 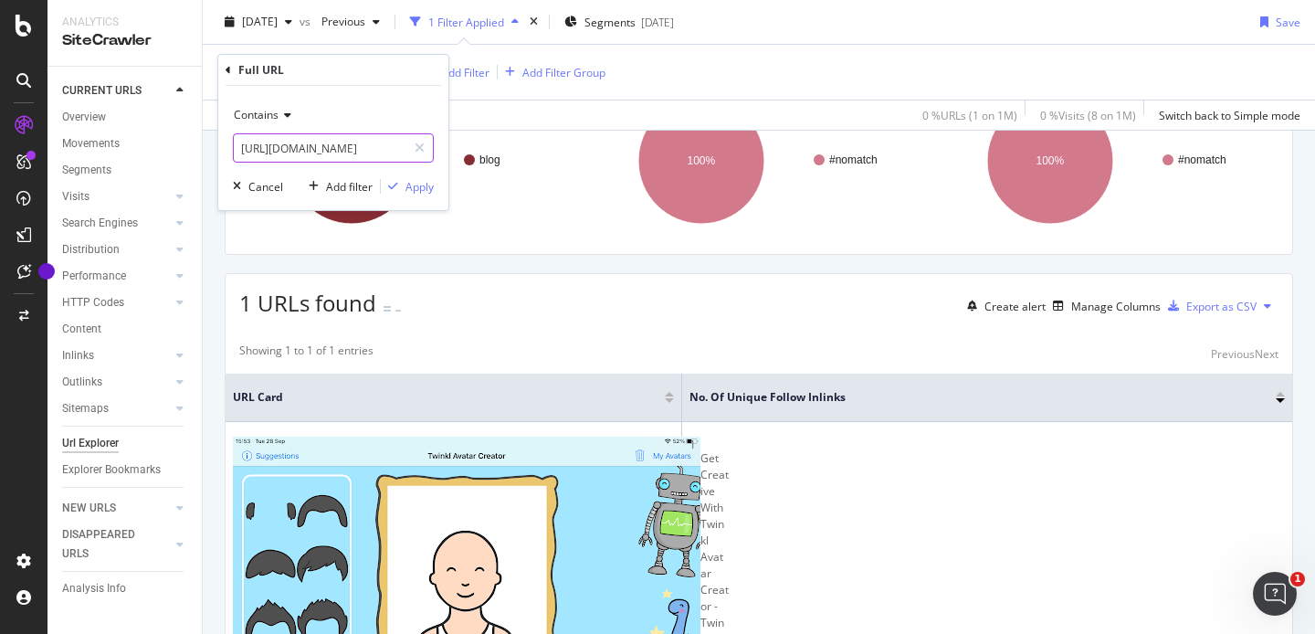 I want to click on a: Search Engines, so click(x=116, y=223).